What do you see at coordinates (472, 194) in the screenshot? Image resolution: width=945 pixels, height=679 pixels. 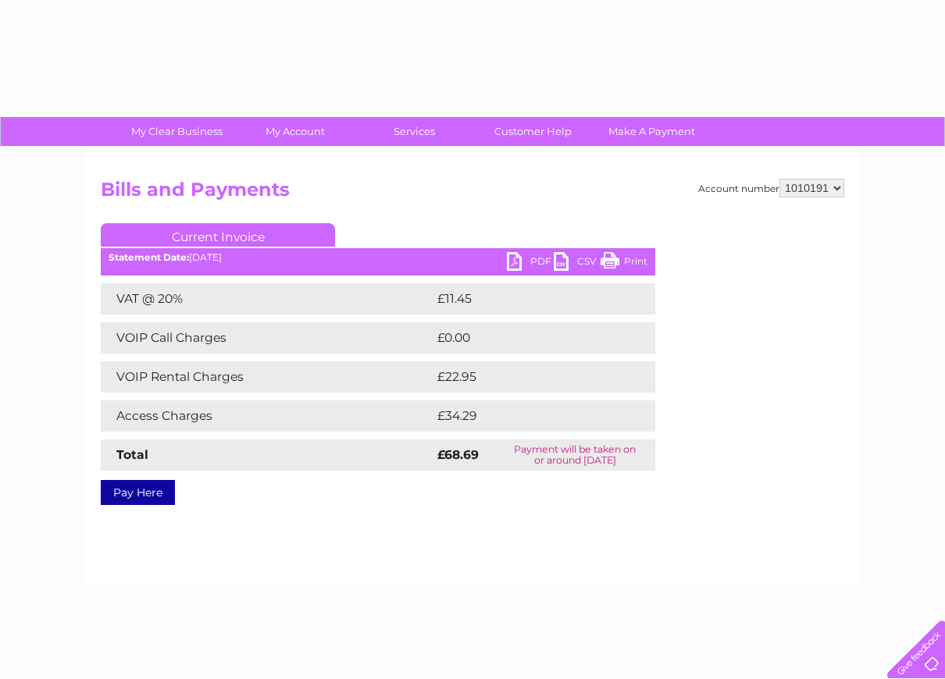 I see `h2: Bills and Payments` at bounding box center [472, 194].